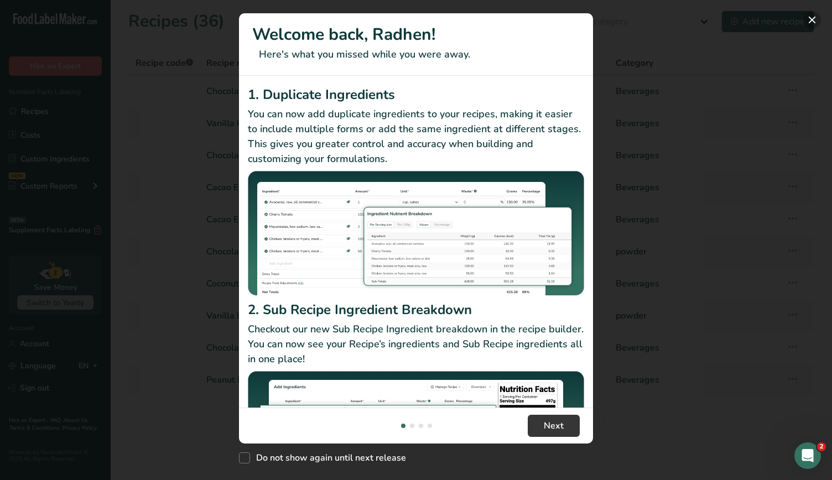 The height and width of the screenshot is (480, 832). I want to click on span: Do not show again until next release, so click(328, 458).